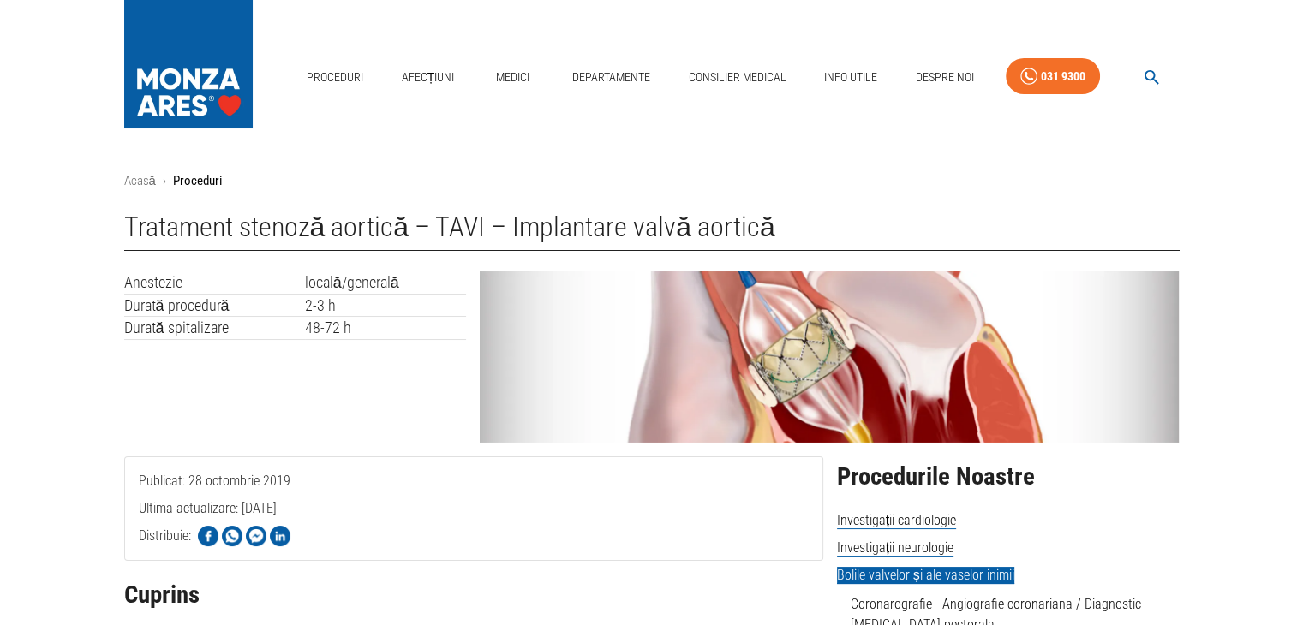 The image size is (1303, 625). What do you see at coordinates (208, 536) in the screenshot?
I see `button: Share on Facebook` at bounding box center [208, 536].